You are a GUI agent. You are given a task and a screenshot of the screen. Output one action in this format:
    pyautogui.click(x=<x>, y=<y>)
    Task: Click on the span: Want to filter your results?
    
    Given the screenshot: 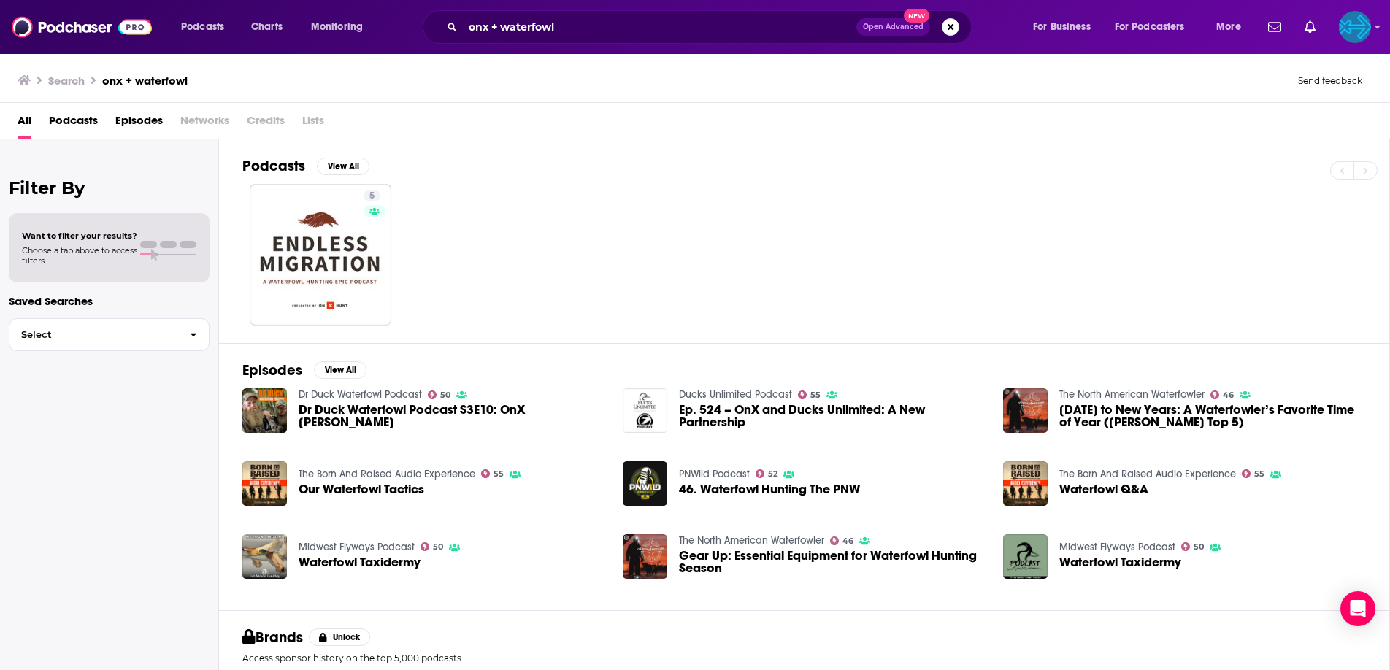 What is the action you would take?
    pyautogui.click(x=80, y=236)
    